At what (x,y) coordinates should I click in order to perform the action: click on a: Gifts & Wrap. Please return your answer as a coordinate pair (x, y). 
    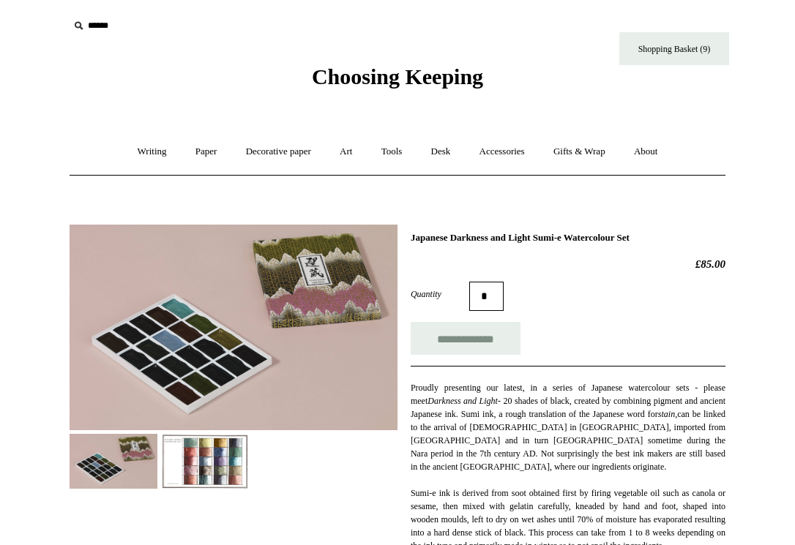
    Looking at the image, I should click on (579, 151).